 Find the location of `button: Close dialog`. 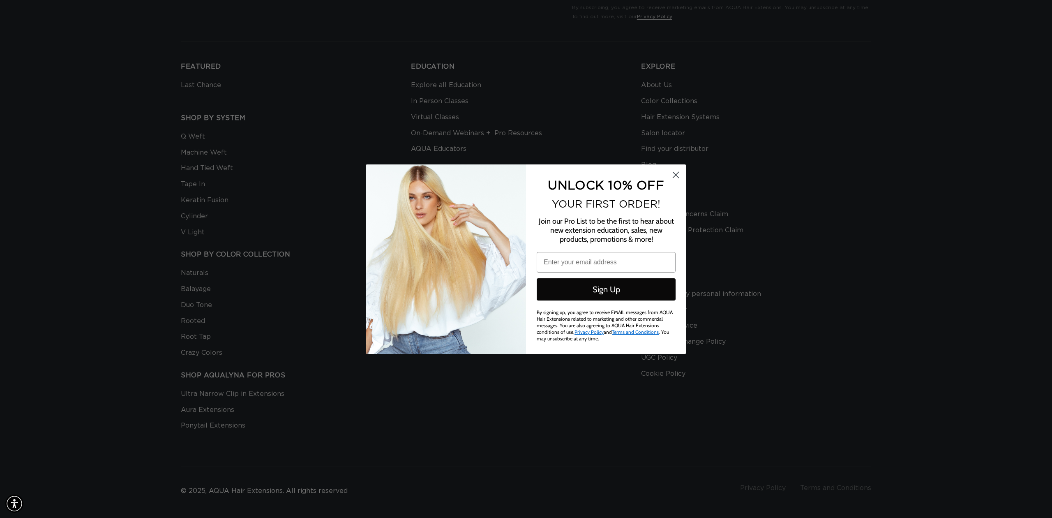

button: Close dialog is located at coordinates (675, 175).